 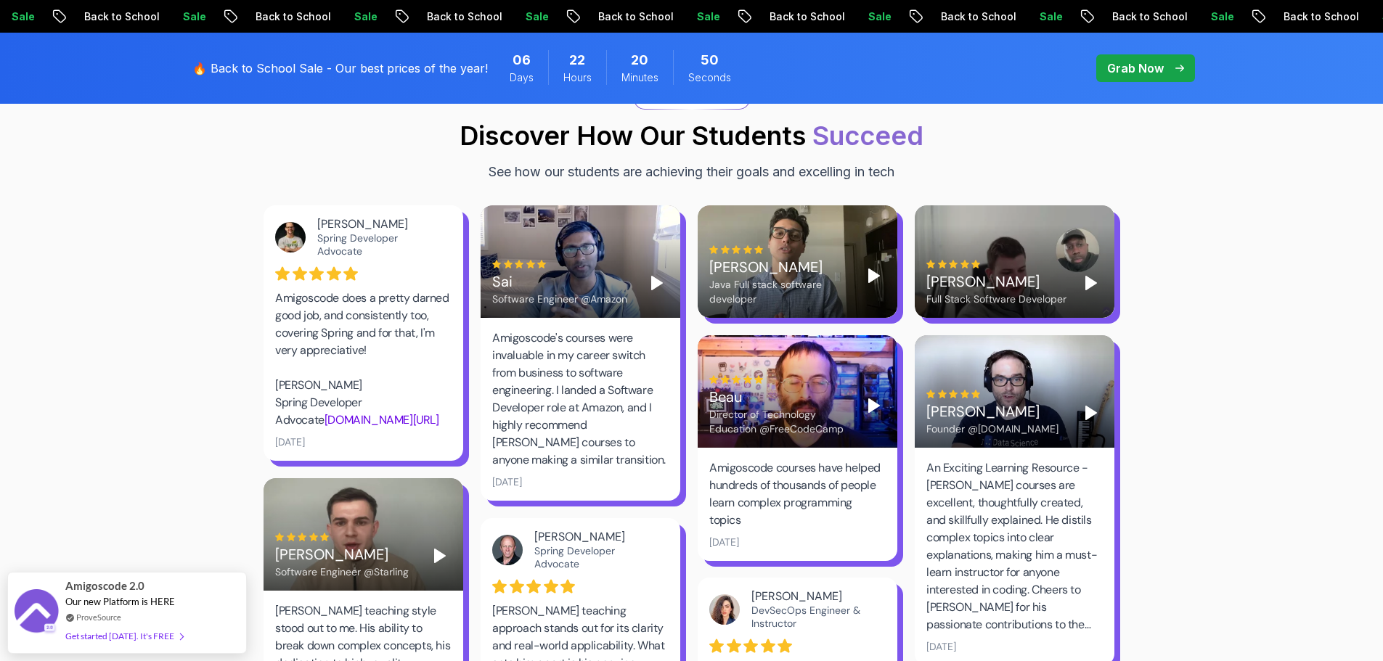 What do you see at coordinates (340, 68) in the screenshot?
I see `p: 🔥 Back to School Sale - Our best prices of the year!` at bounding box center [340, 68].